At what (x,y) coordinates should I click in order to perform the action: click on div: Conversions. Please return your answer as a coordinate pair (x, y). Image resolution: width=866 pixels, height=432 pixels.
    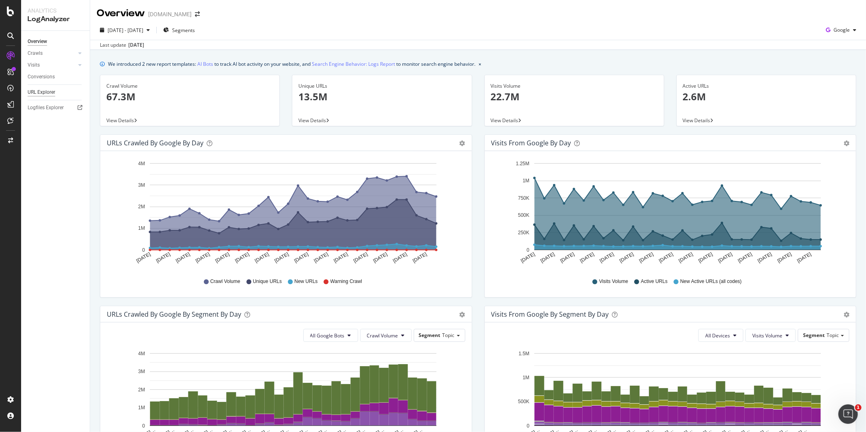
    Looking at the image, I should click on (41, 77).